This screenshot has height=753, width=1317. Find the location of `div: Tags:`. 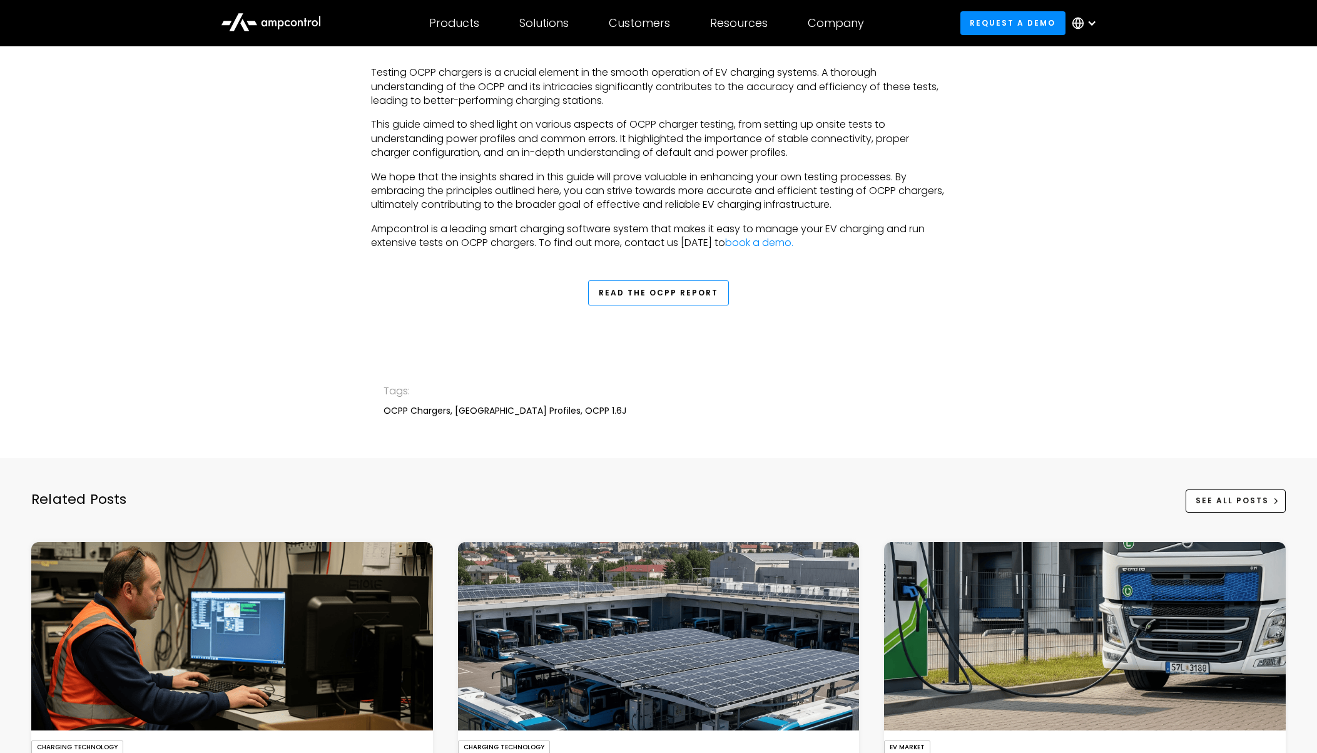

div: Tags: is located at coordinates (659, 391).